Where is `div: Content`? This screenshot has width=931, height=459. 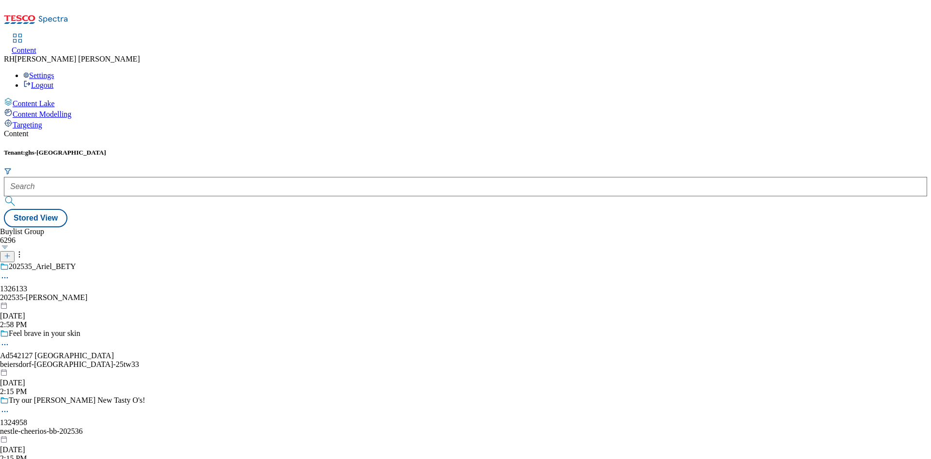 div: Content is located at coordinates (465, 134).